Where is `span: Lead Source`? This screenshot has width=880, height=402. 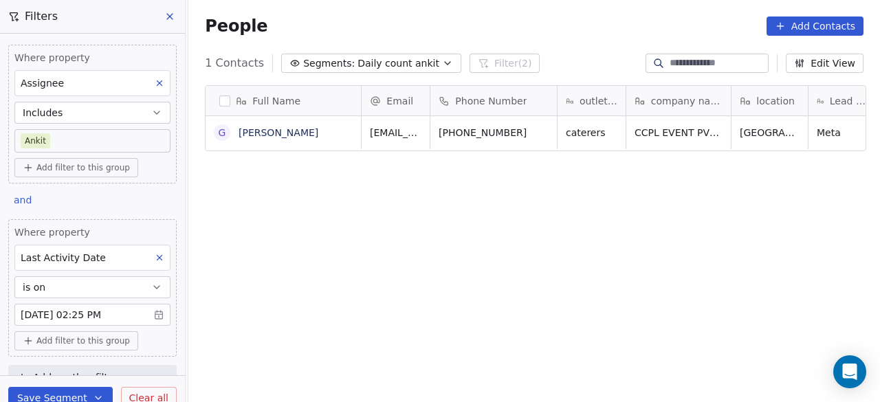
span: Lead Source is located at coordinates (849, 101).